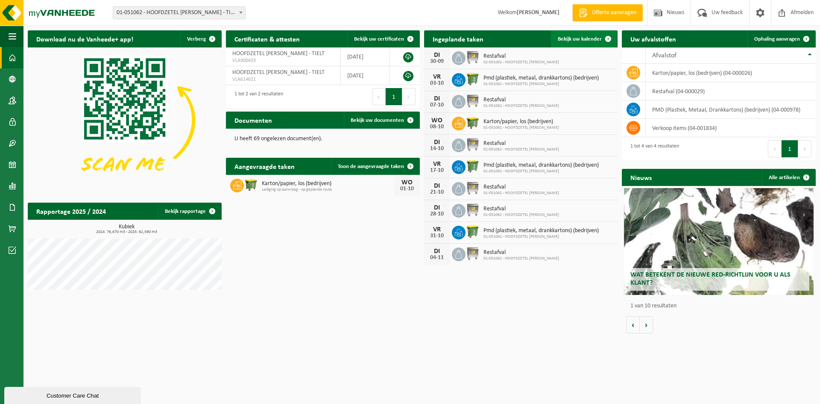 The height and width of the screenshot is (404, 820). What do you see at coordinates (437, 127) in the screenshot?
I see `div: 08-10` at bounding box center [437, 127].